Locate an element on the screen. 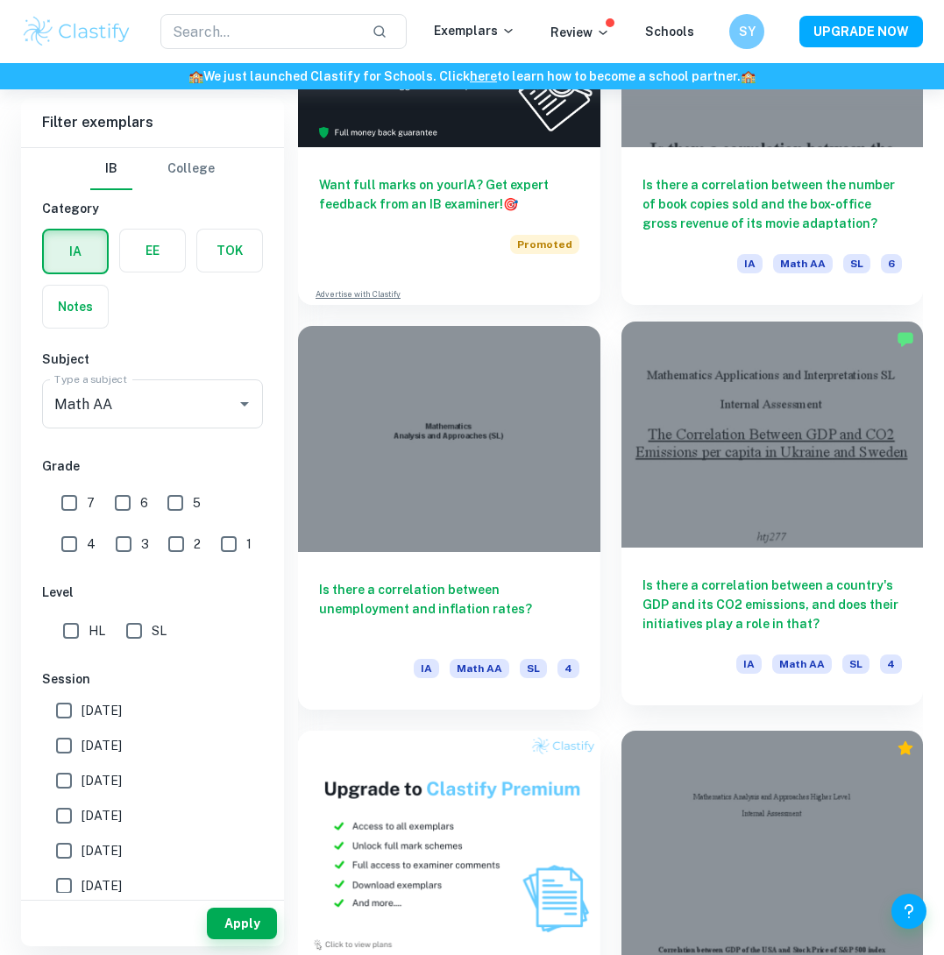 Image resolution: width=944 pixels, height=955 pixels. a: Clastify logo is located at coordinates (76, 32).